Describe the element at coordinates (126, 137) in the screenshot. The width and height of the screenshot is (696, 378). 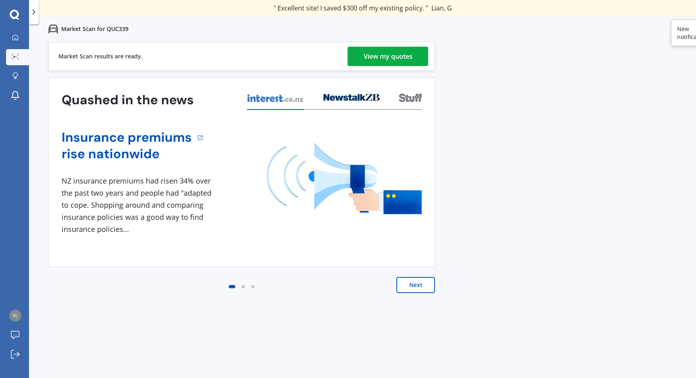
I see `h4: Insurance premiums` at that location.